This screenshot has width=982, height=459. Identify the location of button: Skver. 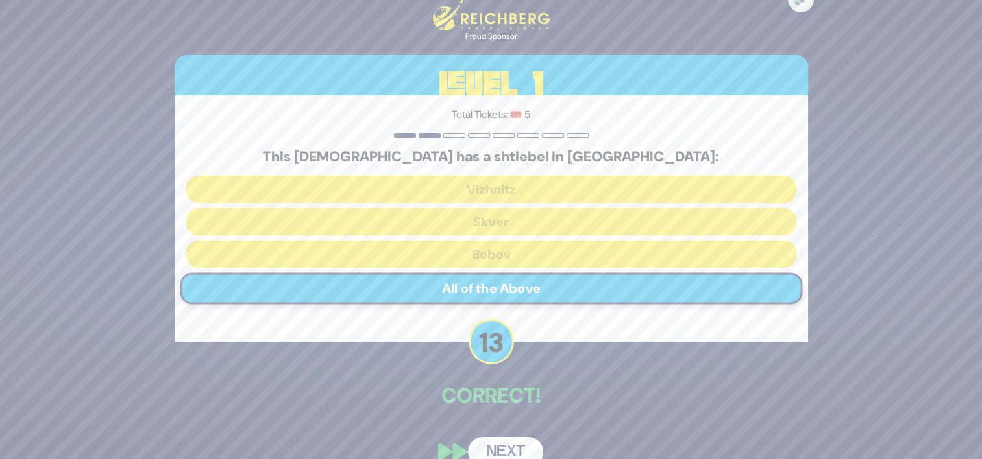
(491, 222).